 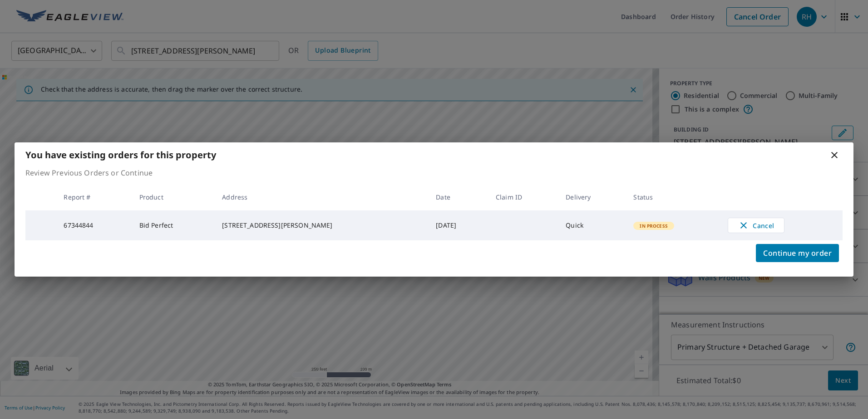 What do you see at coordinates (173, 197) in the screenshot?
I see `th: Product` at bounding box center [173, 197].